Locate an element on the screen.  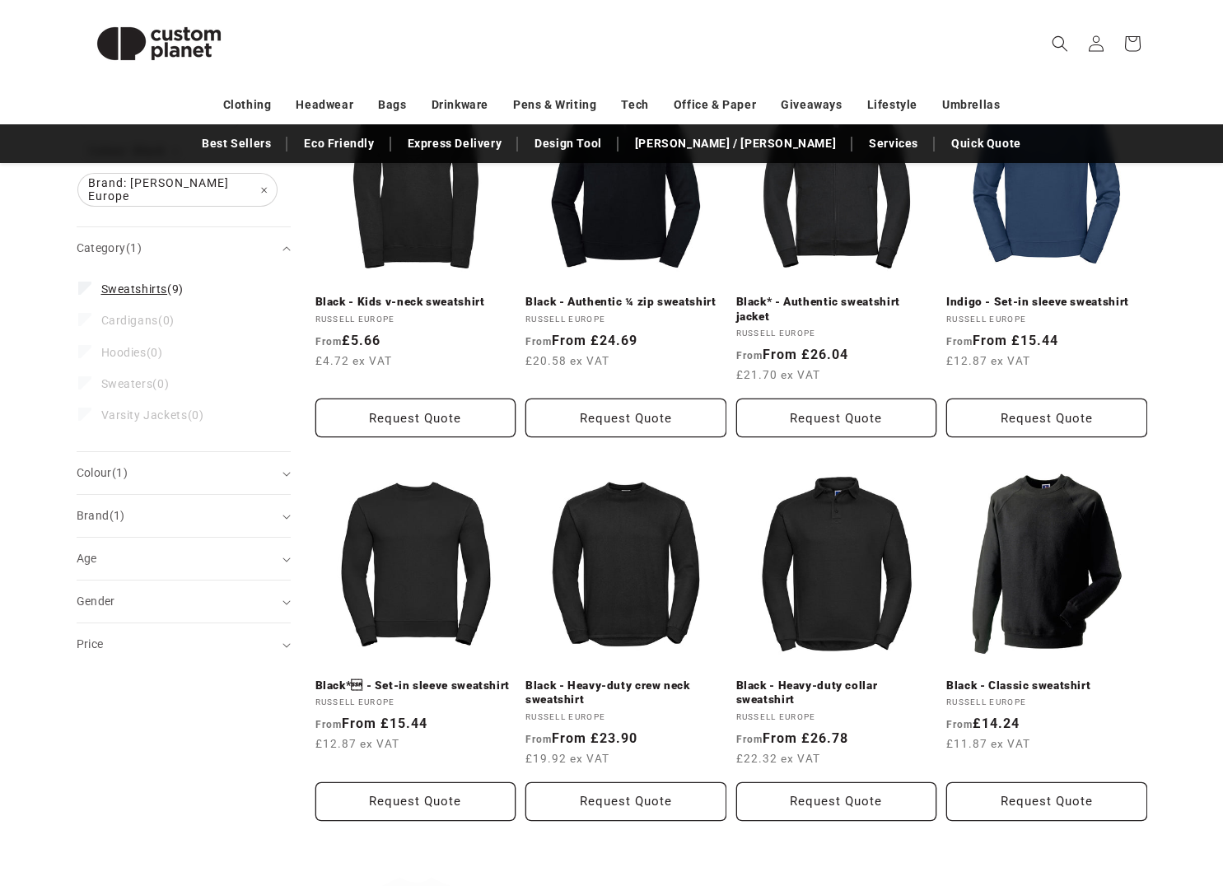
span: Gender is located at coordinates (96, 601).